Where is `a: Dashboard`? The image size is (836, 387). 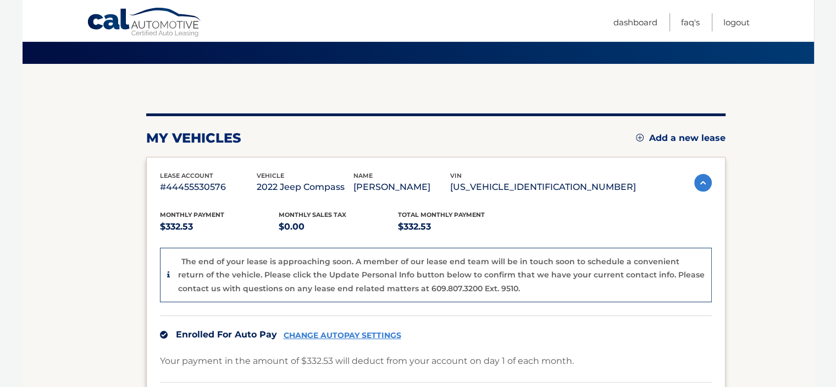 a: Dashboard is located at coordinates (636, 22).